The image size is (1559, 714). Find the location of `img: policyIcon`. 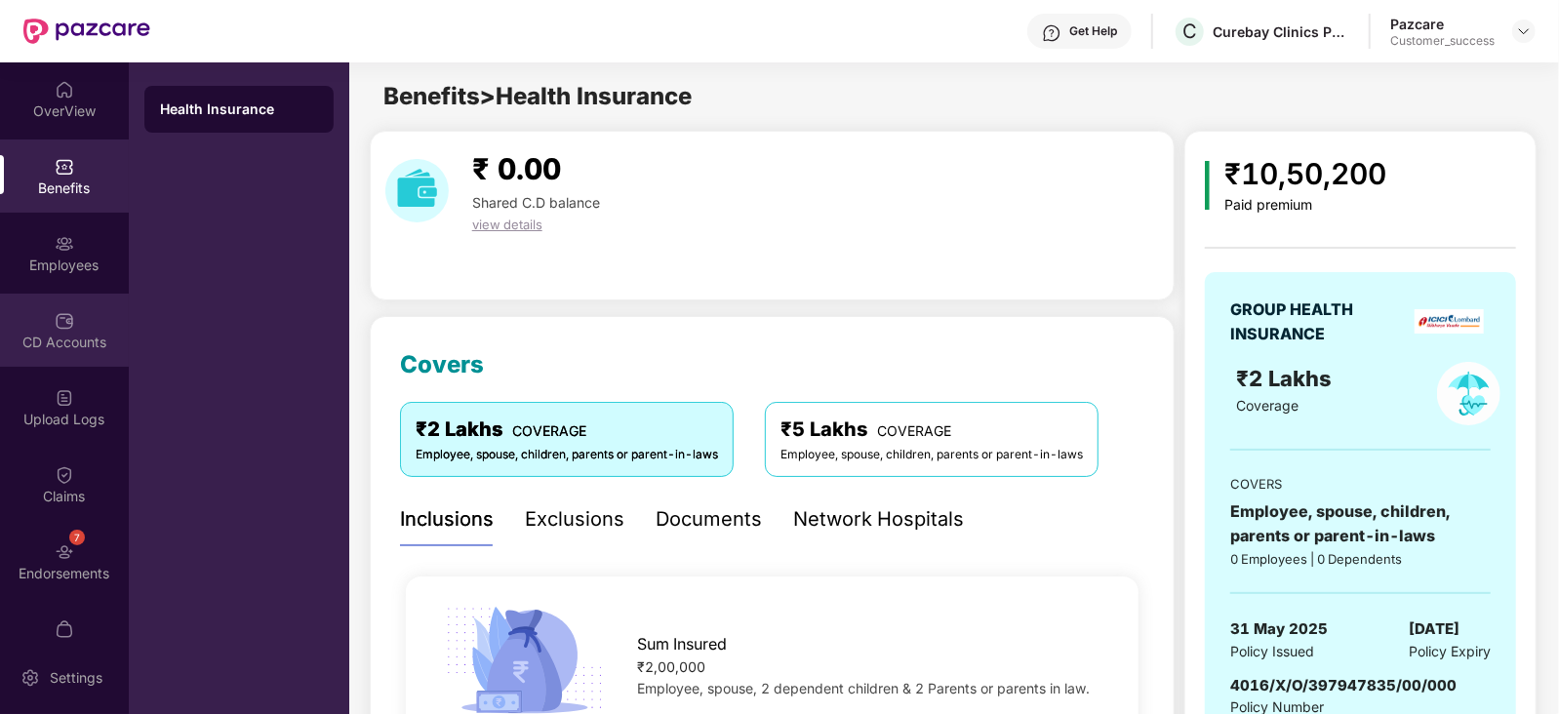

img: policyIcon is located at coordinates (1468, 393).